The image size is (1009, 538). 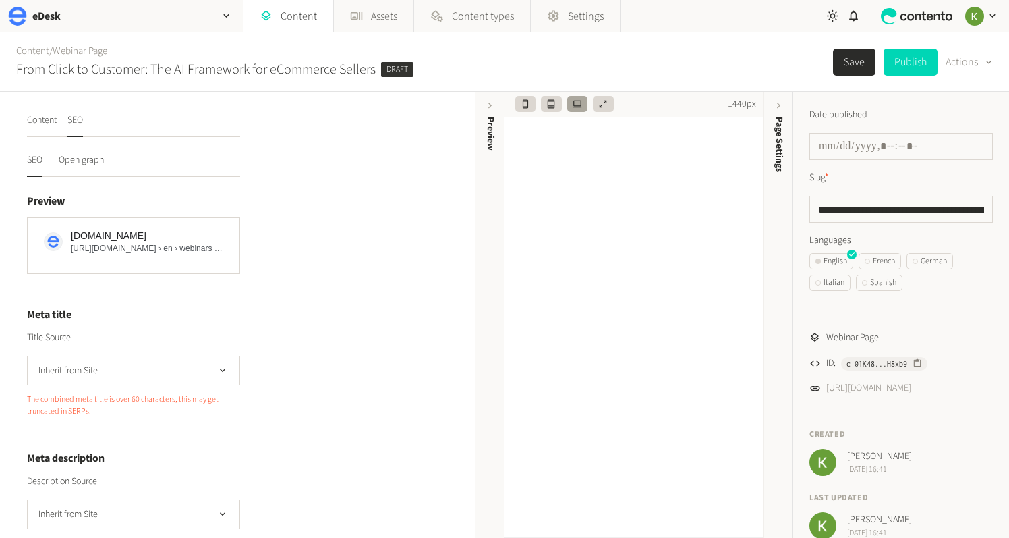 What do you see at coordinates (49, 337) in the screenshot?
I see `label: Title Source` at bounding box center [49, 337].